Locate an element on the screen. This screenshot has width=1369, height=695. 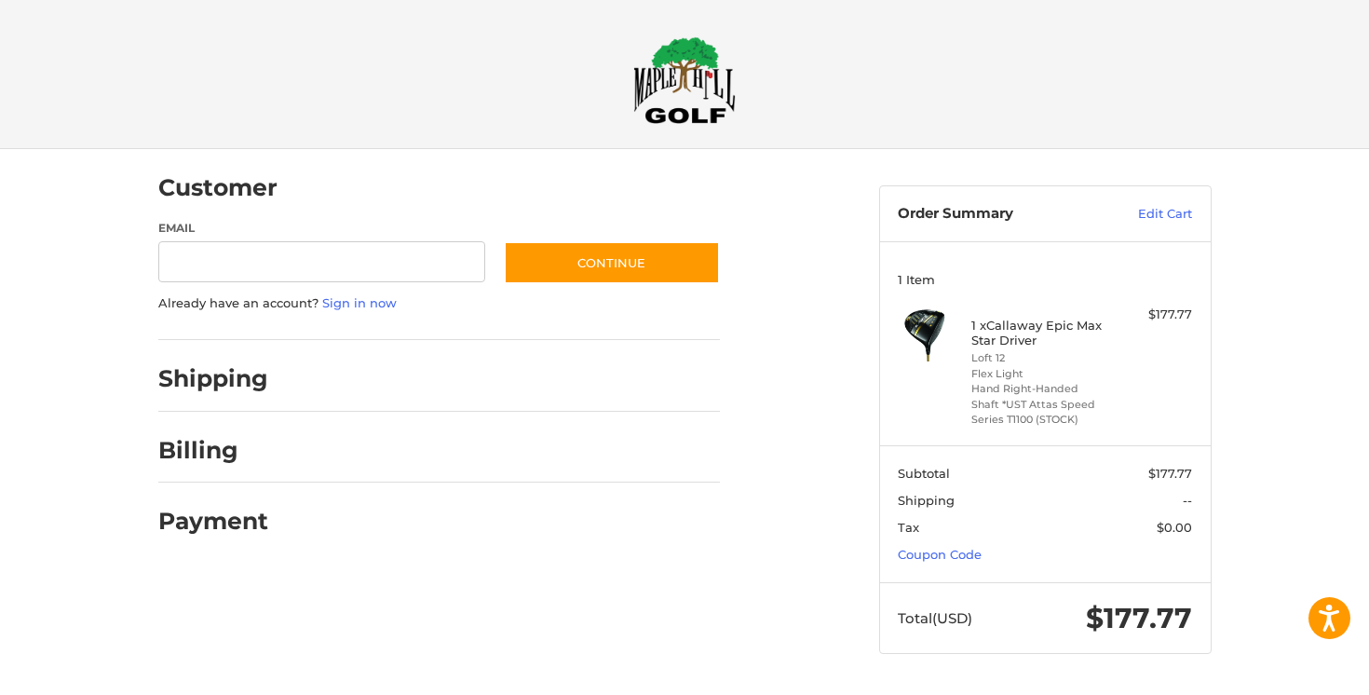
div: $177.77 is located at coordinates (1154, 315).